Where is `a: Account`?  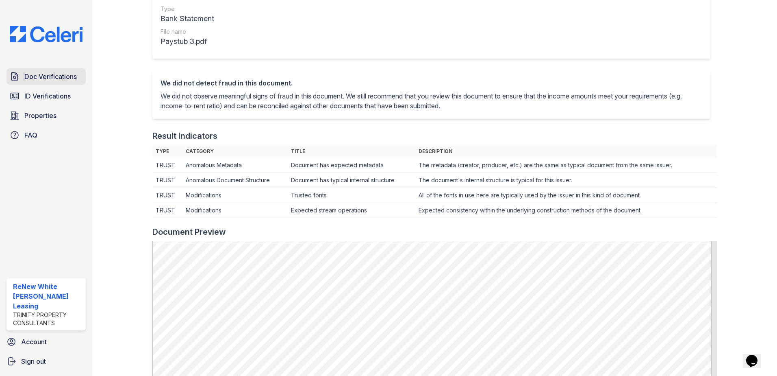
a: Account is located at coordinates (46, 341).